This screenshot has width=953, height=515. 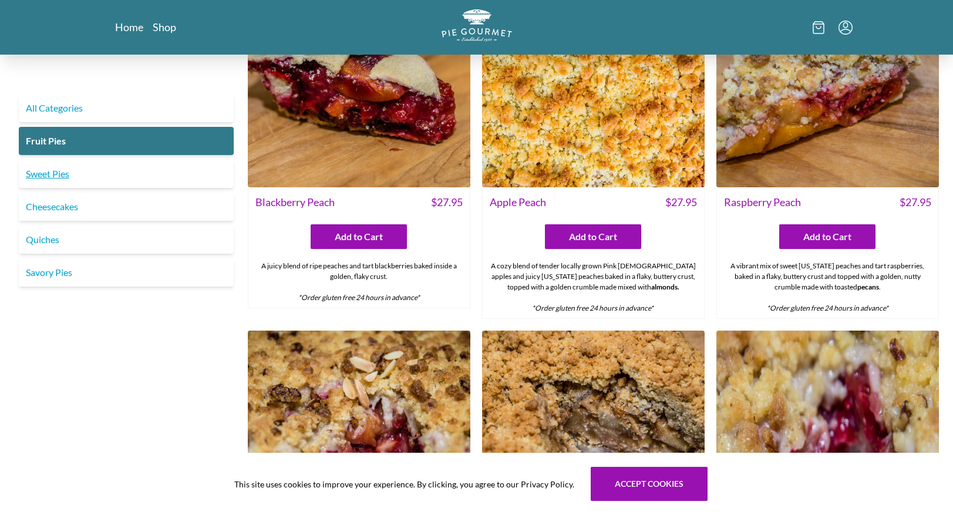 What do you see at coordinates (295, 202) in the screenshot?
I see `span: Blackberry Peach` at bounding box center [295, 202].